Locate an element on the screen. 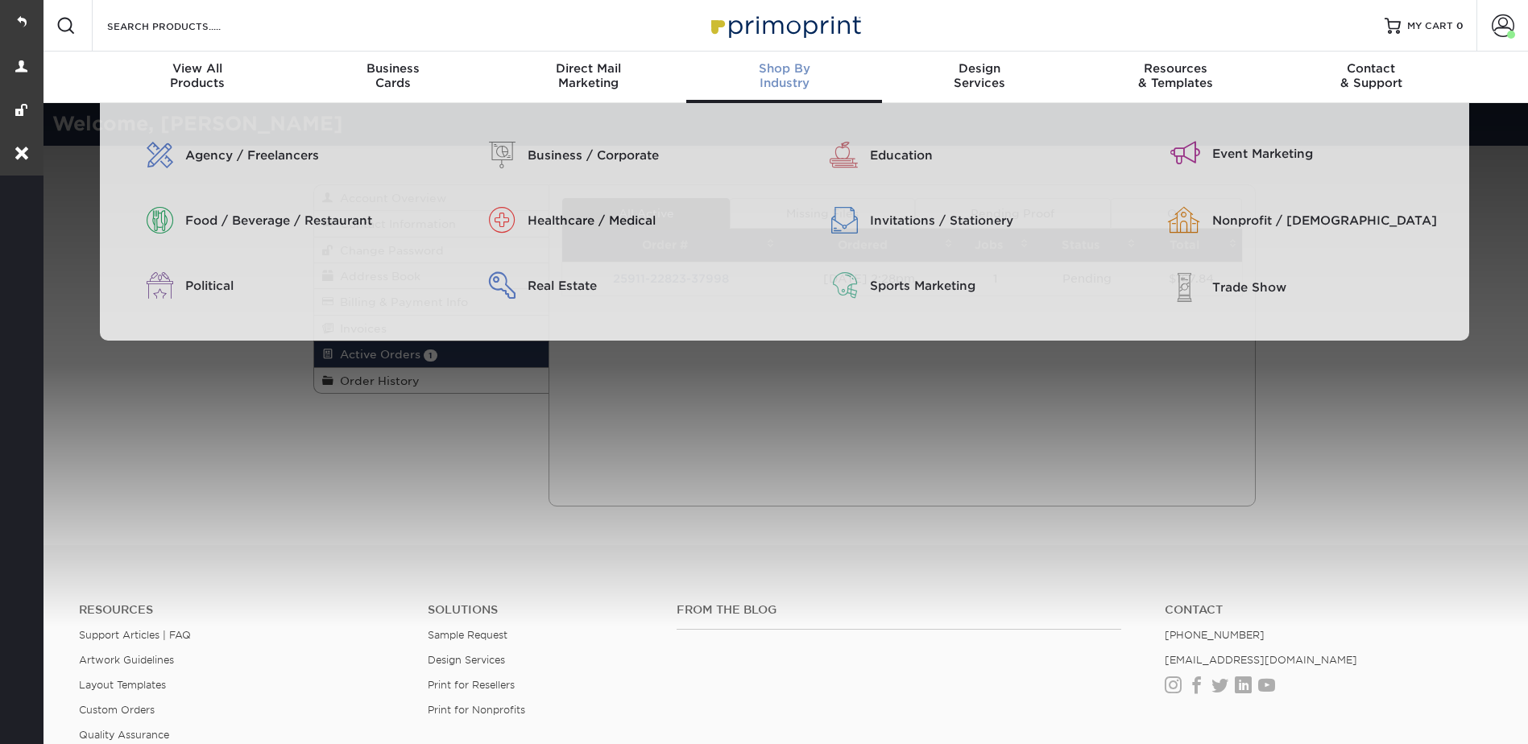 This screenshot has width=1528, height=744. a: Quality Assurance is located at coordinates (124, 735).